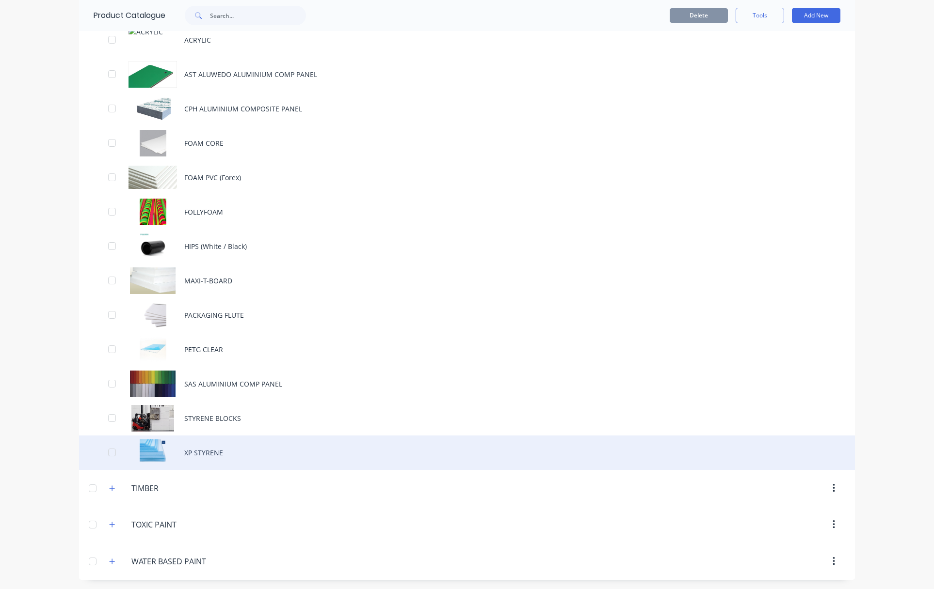  I want to click on button: Delete, so click(698, 16).